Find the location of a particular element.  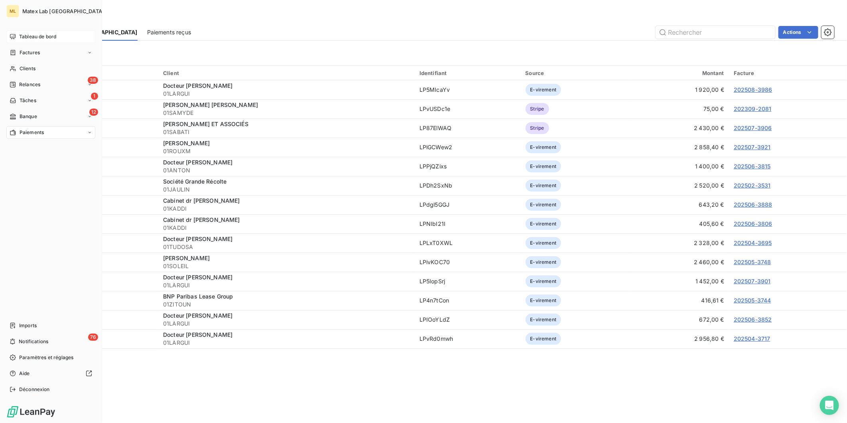

span: Tableau de bord is located at coordinates (38, 37).